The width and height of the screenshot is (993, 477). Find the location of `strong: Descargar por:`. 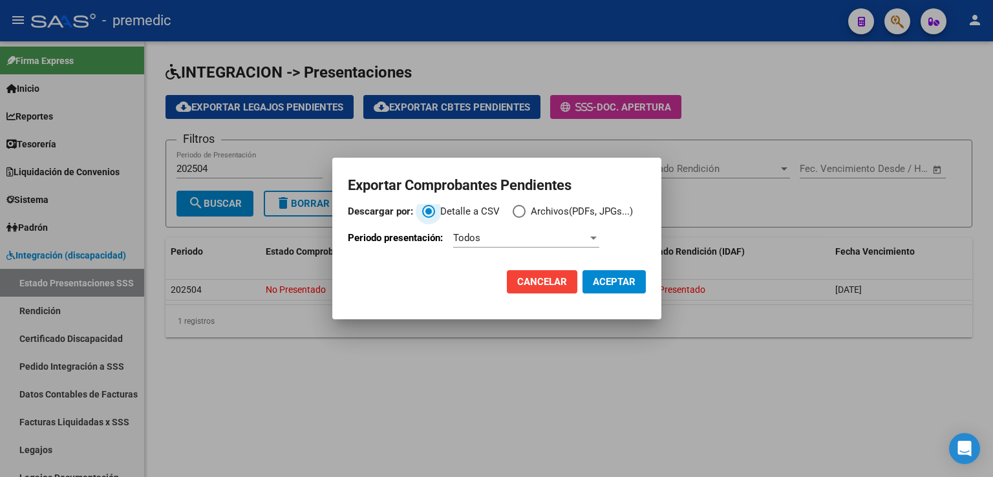

strong: Descargar por: is located at coordinates (380, 212).